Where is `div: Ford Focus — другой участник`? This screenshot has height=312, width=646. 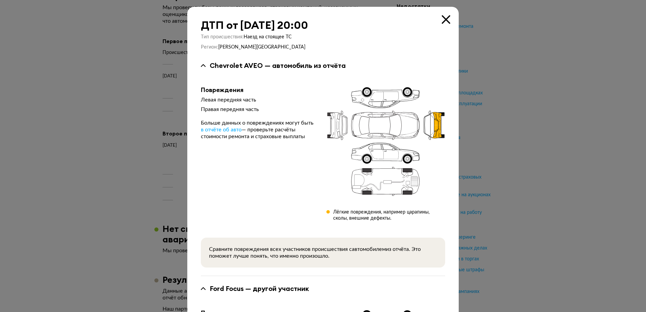
div: Ford Focus — другой участник is located at coordinates (259, 289).